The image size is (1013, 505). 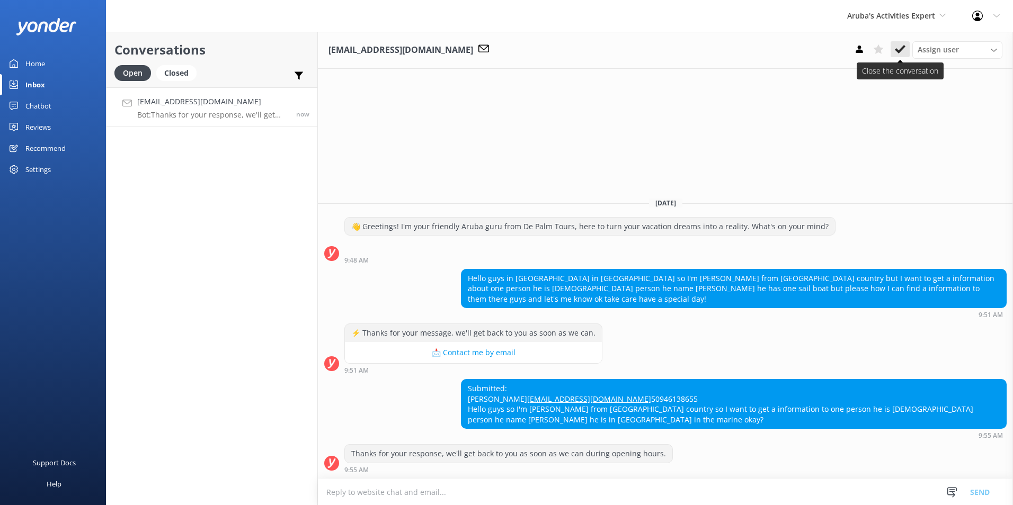 I want to click on div: 👋 Greetings! I'm your friendly Aruba guru from De Palm Tours, here to turn your vacation dreams i..., so click(x=589, y=227).